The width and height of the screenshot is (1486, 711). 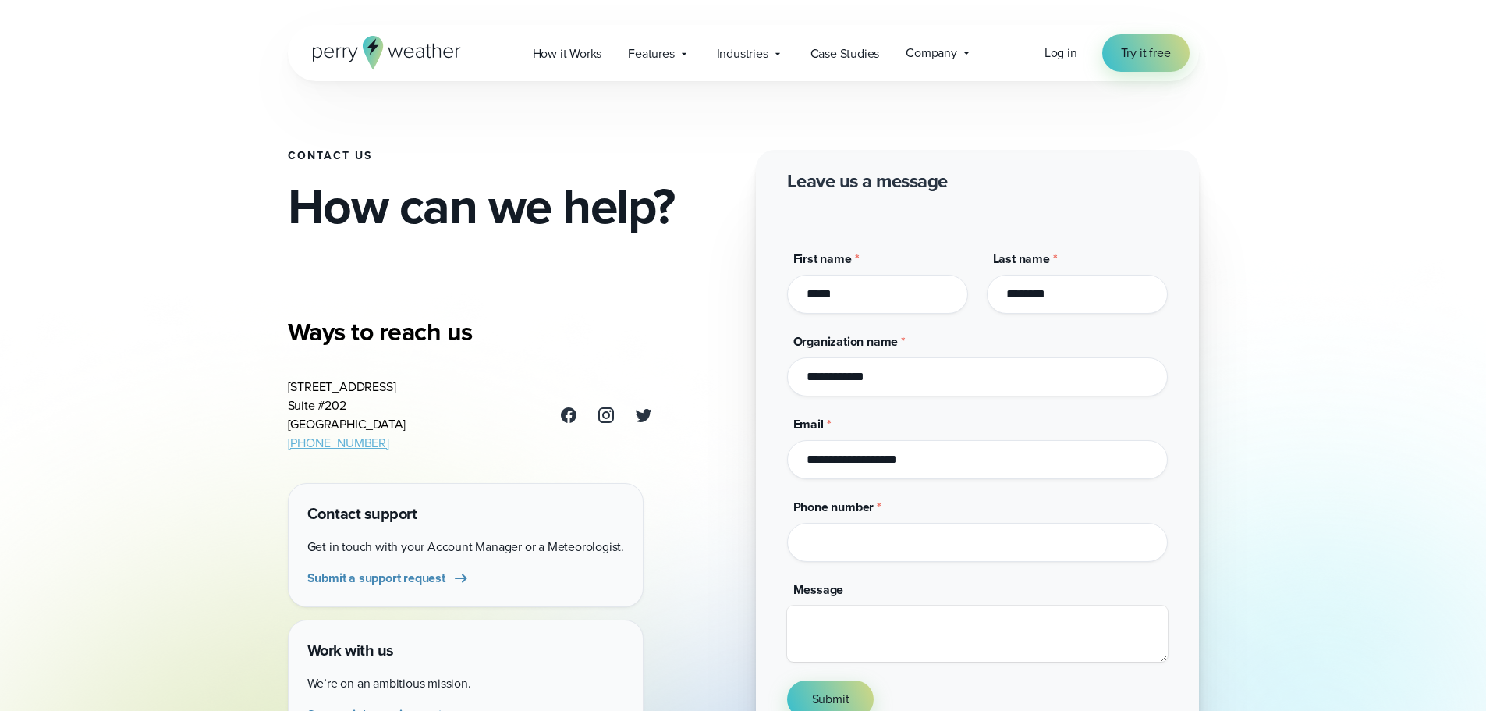 What do you see at coordinates (1061, 52) in the screenshot?
I see `span: Log in` at bounding box center [1061, 52].